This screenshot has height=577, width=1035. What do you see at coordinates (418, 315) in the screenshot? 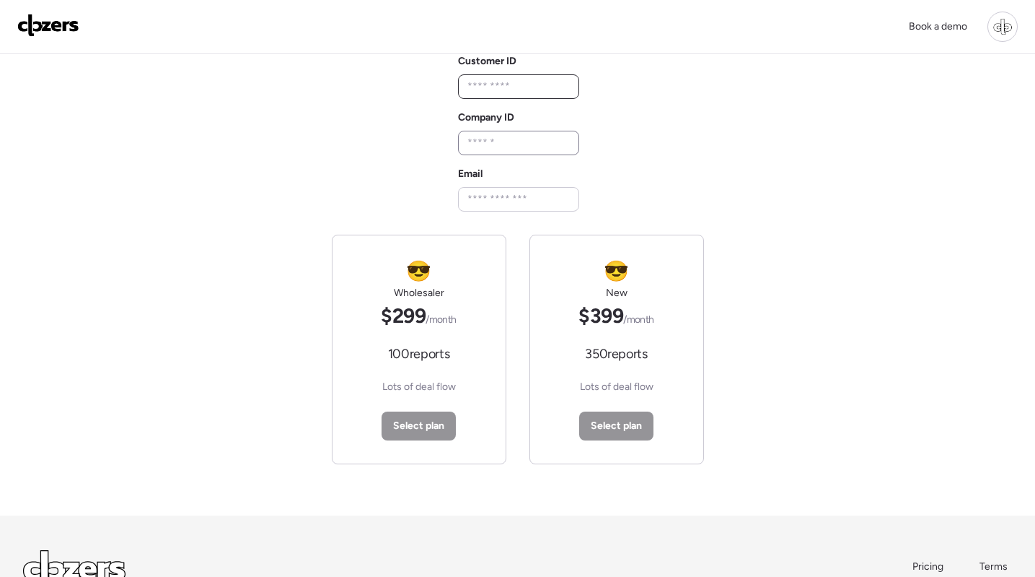
I see `span: $299` at bounding box center [418, 315].